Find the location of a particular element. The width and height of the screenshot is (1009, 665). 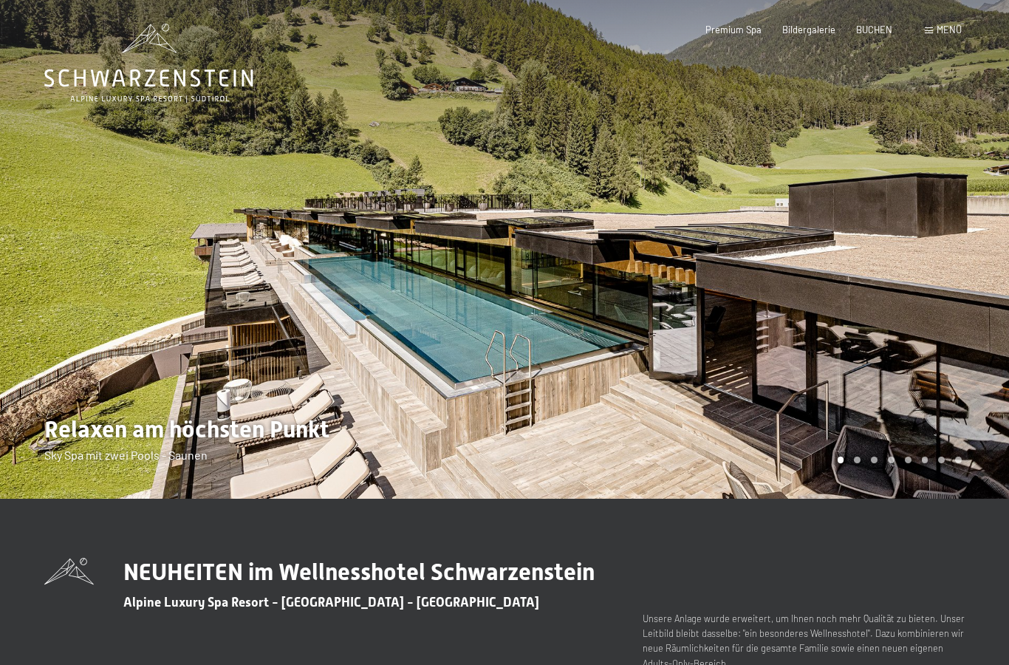

div: Carousel Page 4 is located at coordinates (890, 459).